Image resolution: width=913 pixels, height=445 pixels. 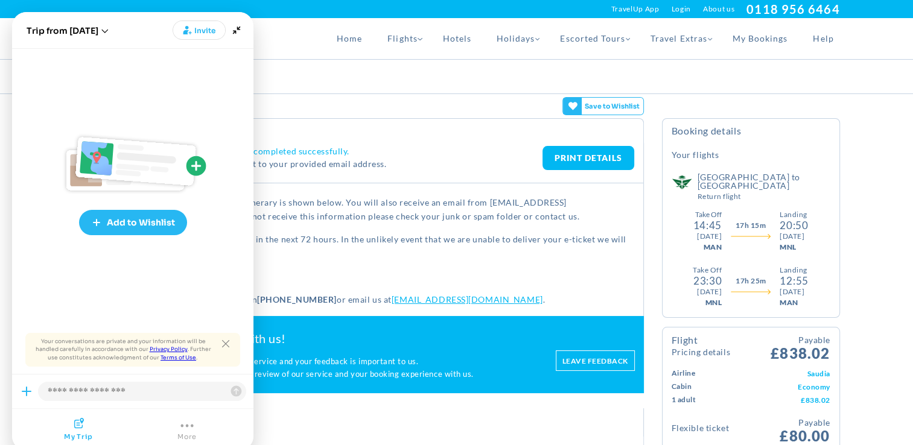 What do you see at coordinates (595, 361) in the screenshot?
I see `a: Leave feedback` at bounding box center [595, 361].